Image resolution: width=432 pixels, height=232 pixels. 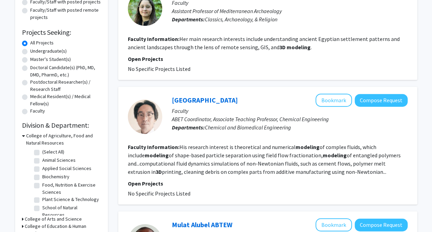 What do you see at coordinates (290, 111) in the screenshot?
I see `p: Faculty` at bounding box center [290, 111].